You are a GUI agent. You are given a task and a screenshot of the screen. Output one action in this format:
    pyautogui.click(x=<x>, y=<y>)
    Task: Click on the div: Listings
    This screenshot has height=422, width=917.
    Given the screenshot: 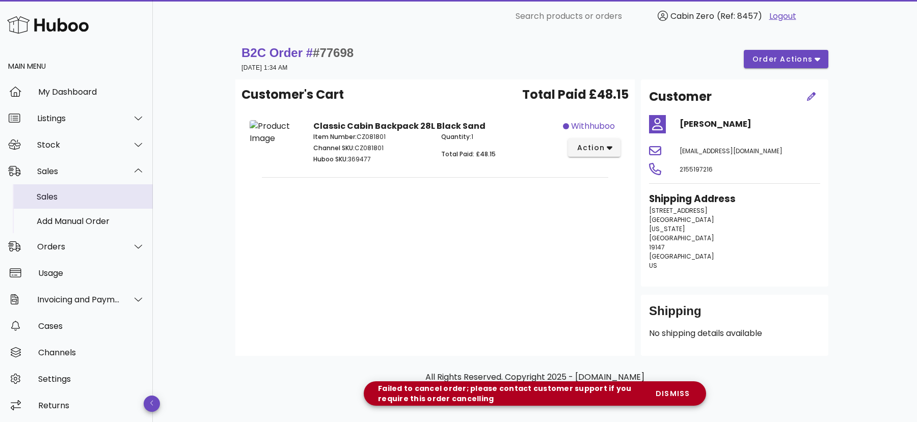 What is the action you would take?
    pyautogui.click(x=78, y=118)
    